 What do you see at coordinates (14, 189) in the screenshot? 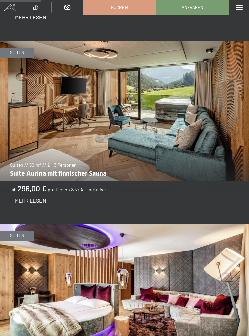
I see `span: ab` at bounding box center [14, 189].